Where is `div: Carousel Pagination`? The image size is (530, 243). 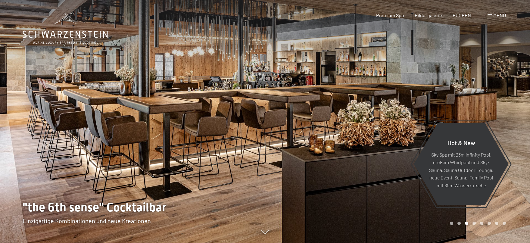 div: Carousel Pagination is located at coordinates (477, 223).